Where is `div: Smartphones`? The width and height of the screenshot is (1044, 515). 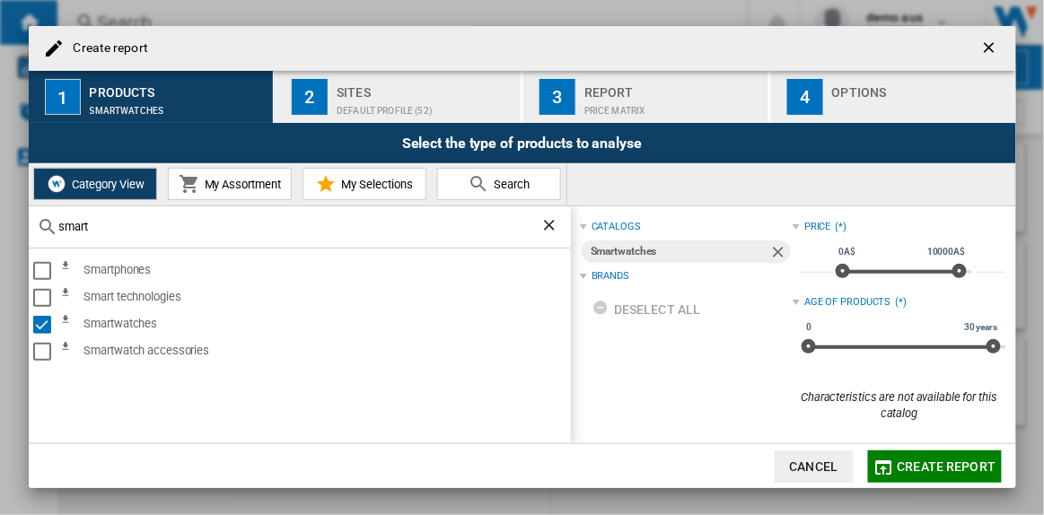
div: Smartphones is located at coordinates (314, 271).